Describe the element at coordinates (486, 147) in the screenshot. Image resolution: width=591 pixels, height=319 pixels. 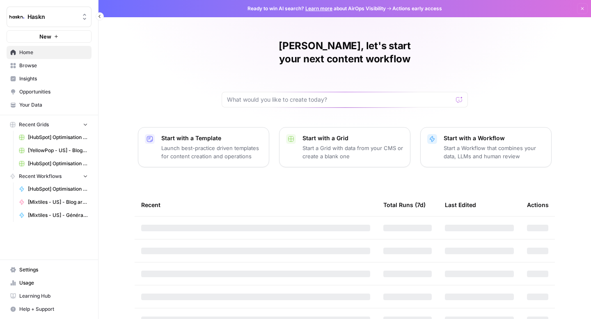
I see `button: Start with a WorkflowStart a Workflow that combines your data, LLMs and human review` at that location.